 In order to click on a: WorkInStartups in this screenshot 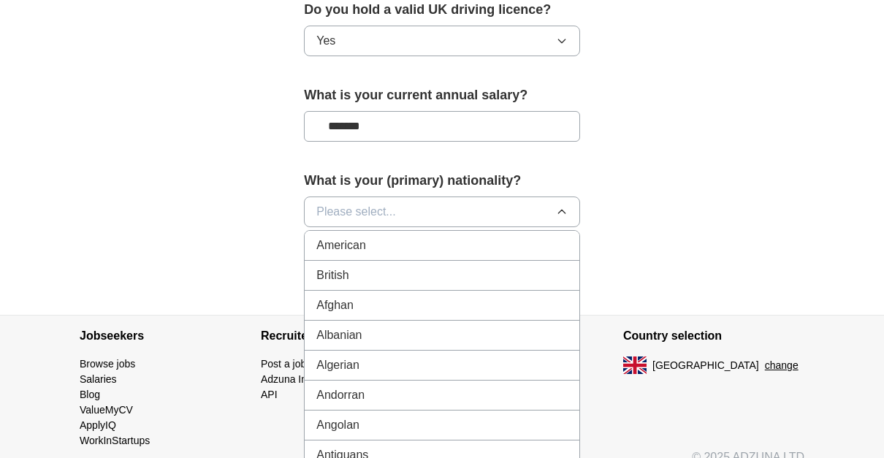, I will do `click(115, 441)`.